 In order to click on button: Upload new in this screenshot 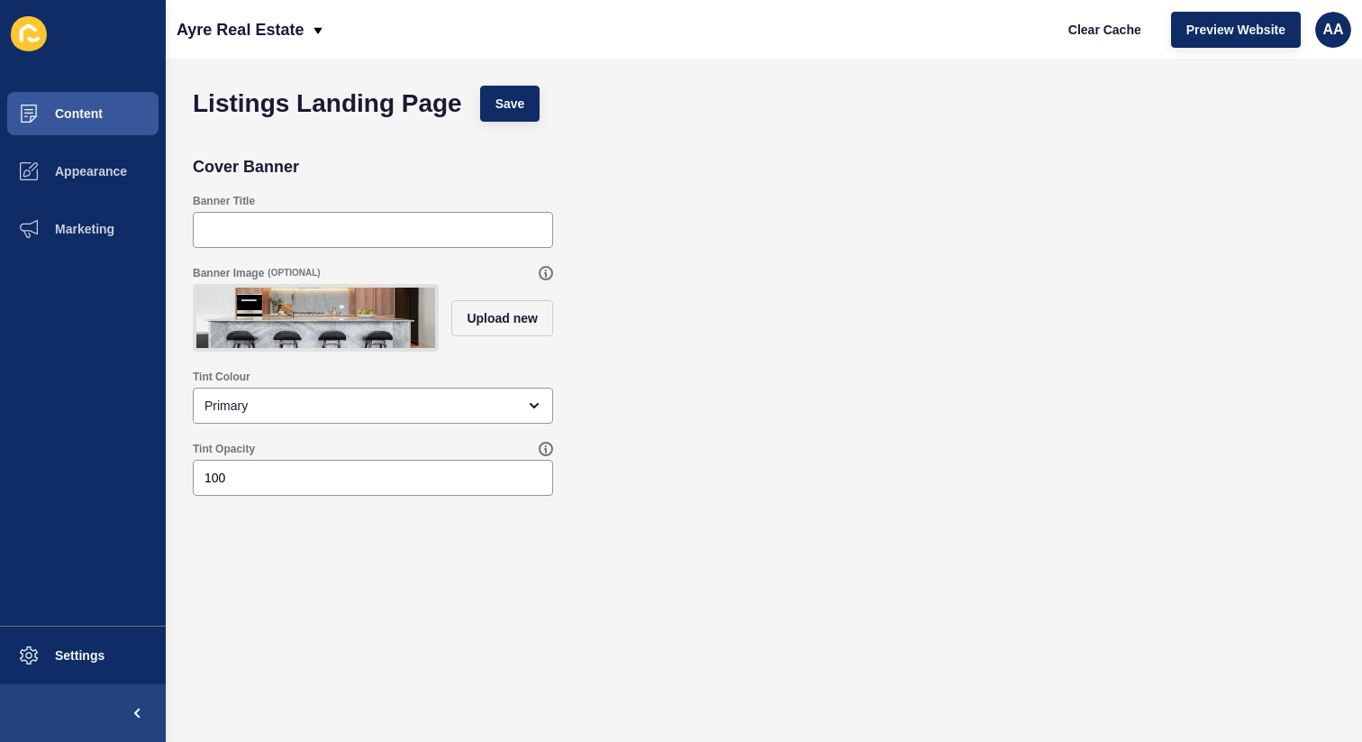, I will do `click(502, 318)`.